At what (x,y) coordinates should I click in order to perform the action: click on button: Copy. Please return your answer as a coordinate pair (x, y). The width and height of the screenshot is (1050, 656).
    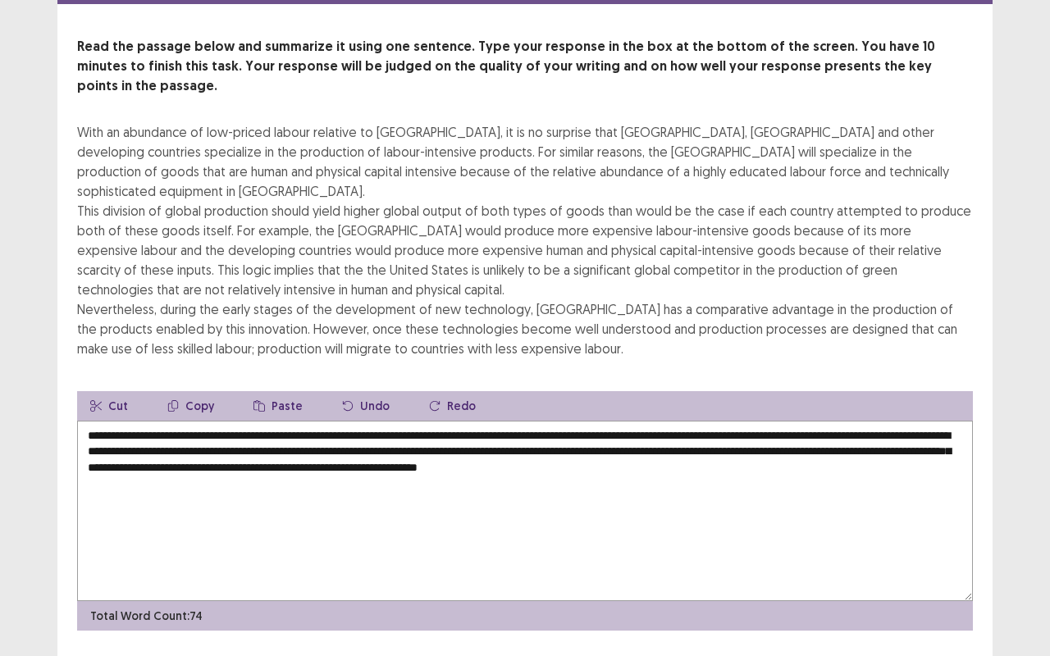
    Looking at the image, I should click on (190, 406).